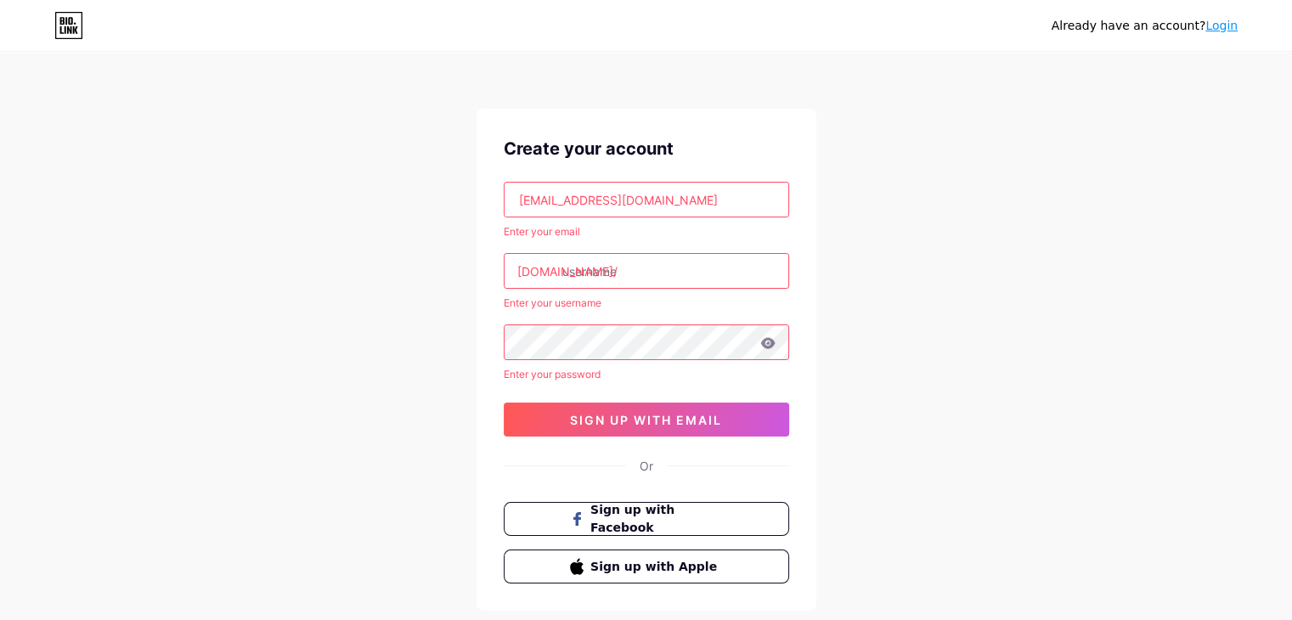 The height and width of the screenshot is (620, 1292). I want to click on a: Sign up with Apple, so click(646, 566).